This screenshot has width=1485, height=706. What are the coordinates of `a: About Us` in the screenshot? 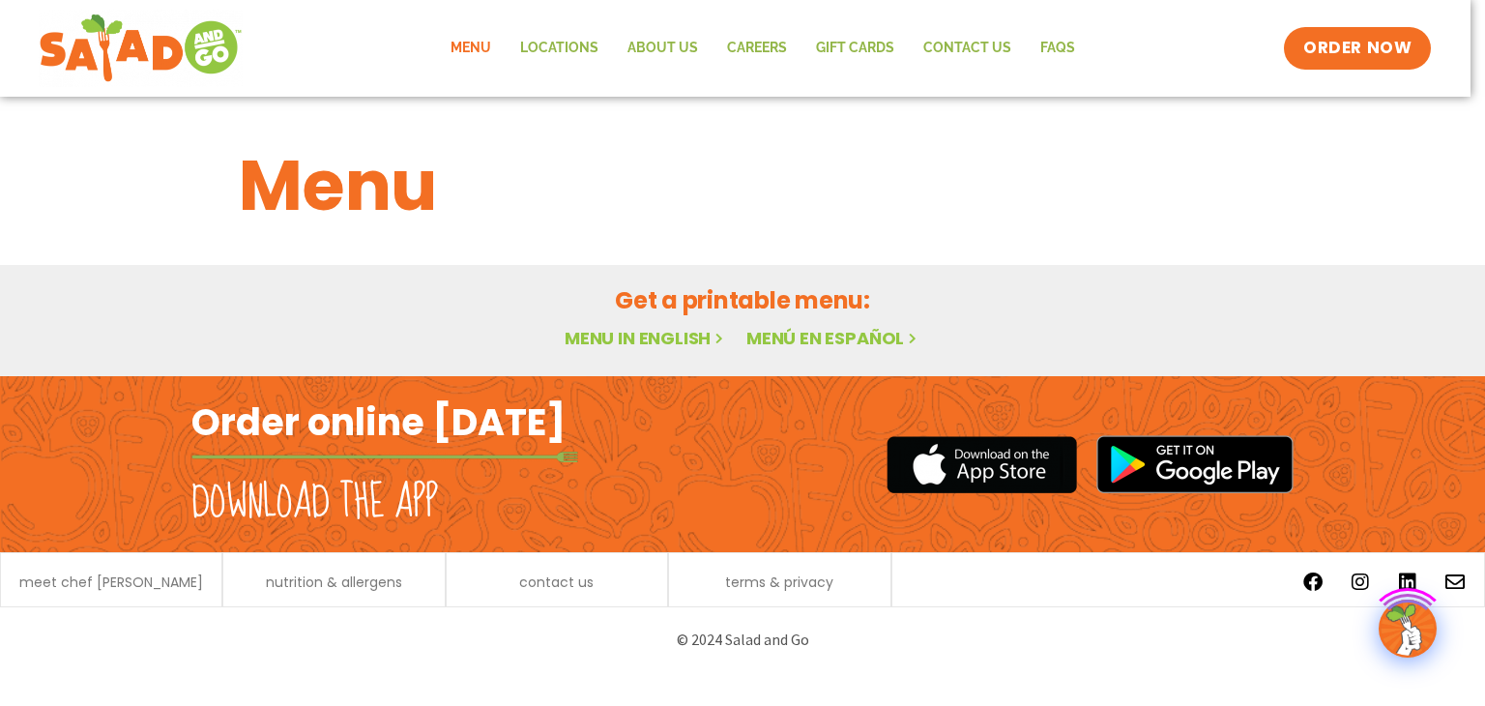 It's located at (662, 48).